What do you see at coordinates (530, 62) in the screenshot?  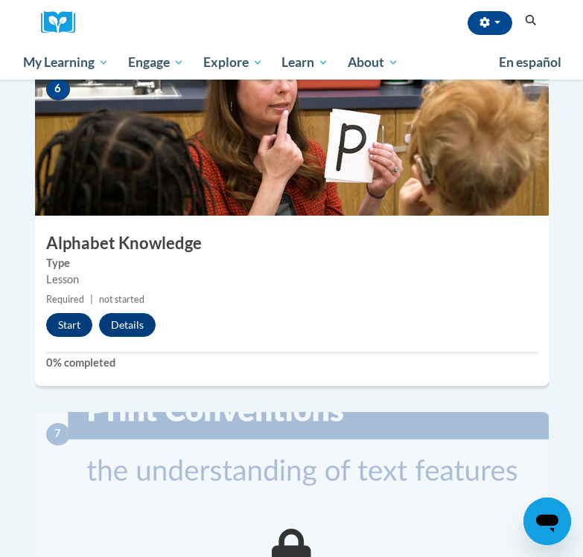 I see `span: En español` at bounding box center [530, 62].